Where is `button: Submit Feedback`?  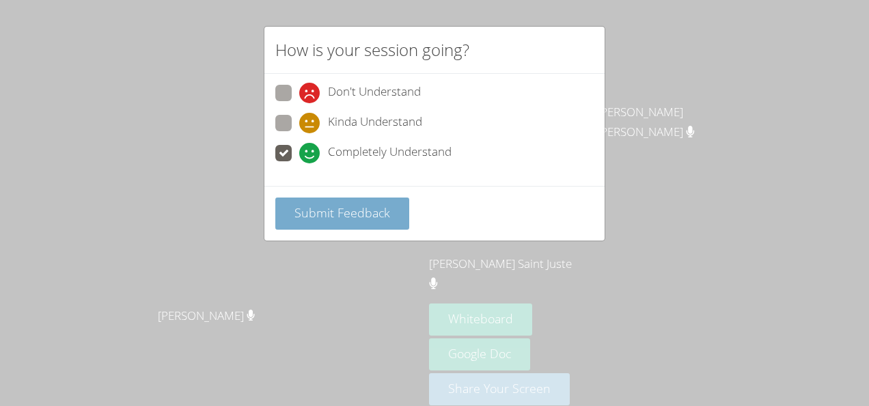 button: Submit Feedback is located at coordinates (342, 213).